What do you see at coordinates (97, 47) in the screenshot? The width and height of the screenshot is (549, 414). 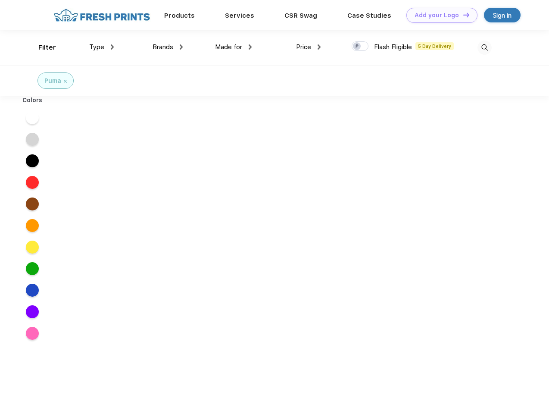 I see `span: Type` at bounding box center [97, 47].